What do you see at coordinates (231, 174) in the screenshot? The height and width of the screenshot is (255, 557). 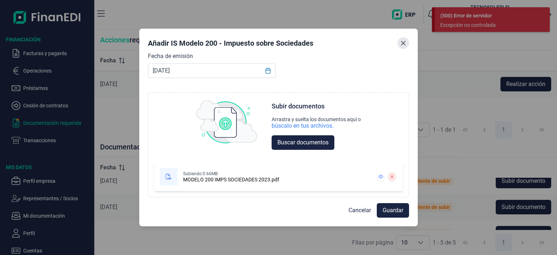 I see `div: Subiendo: 0.66MB` at bounding box center [231, 174].